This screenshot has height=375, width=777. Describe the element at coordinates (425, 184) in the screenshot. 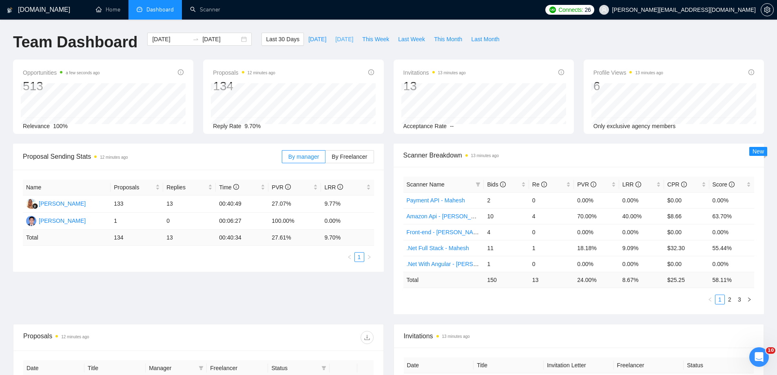

I see `span: Scanner Name` at that location.